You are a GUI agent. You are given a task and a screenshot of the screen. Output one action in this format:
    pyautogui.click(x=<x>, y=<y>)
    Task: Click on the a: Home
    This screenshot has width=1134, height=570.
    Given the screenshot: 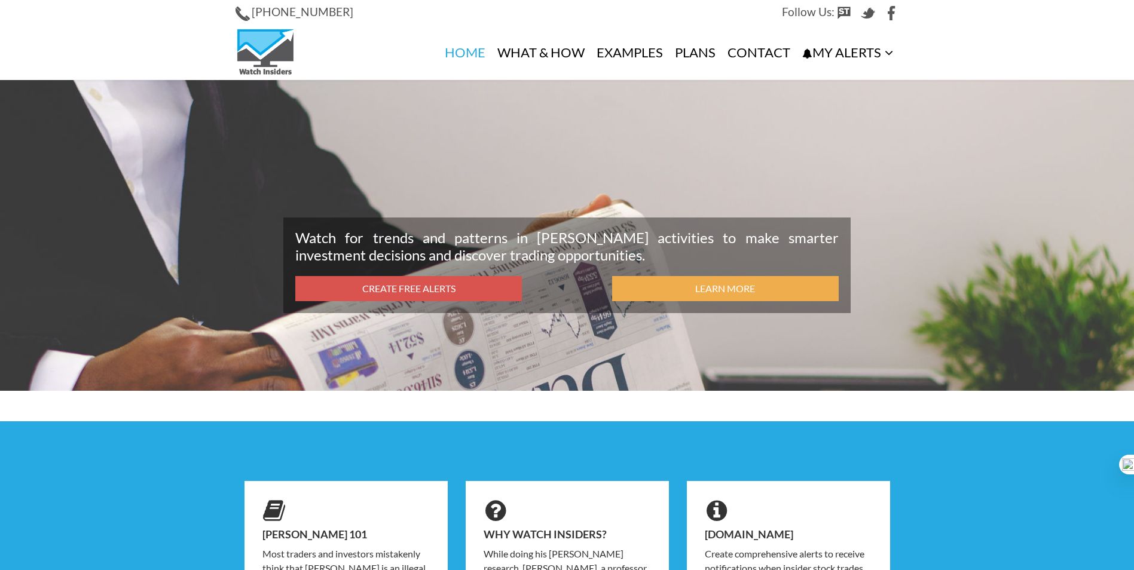 What is the action you would take?
    pyautogui.click(x=465, y=53)
    